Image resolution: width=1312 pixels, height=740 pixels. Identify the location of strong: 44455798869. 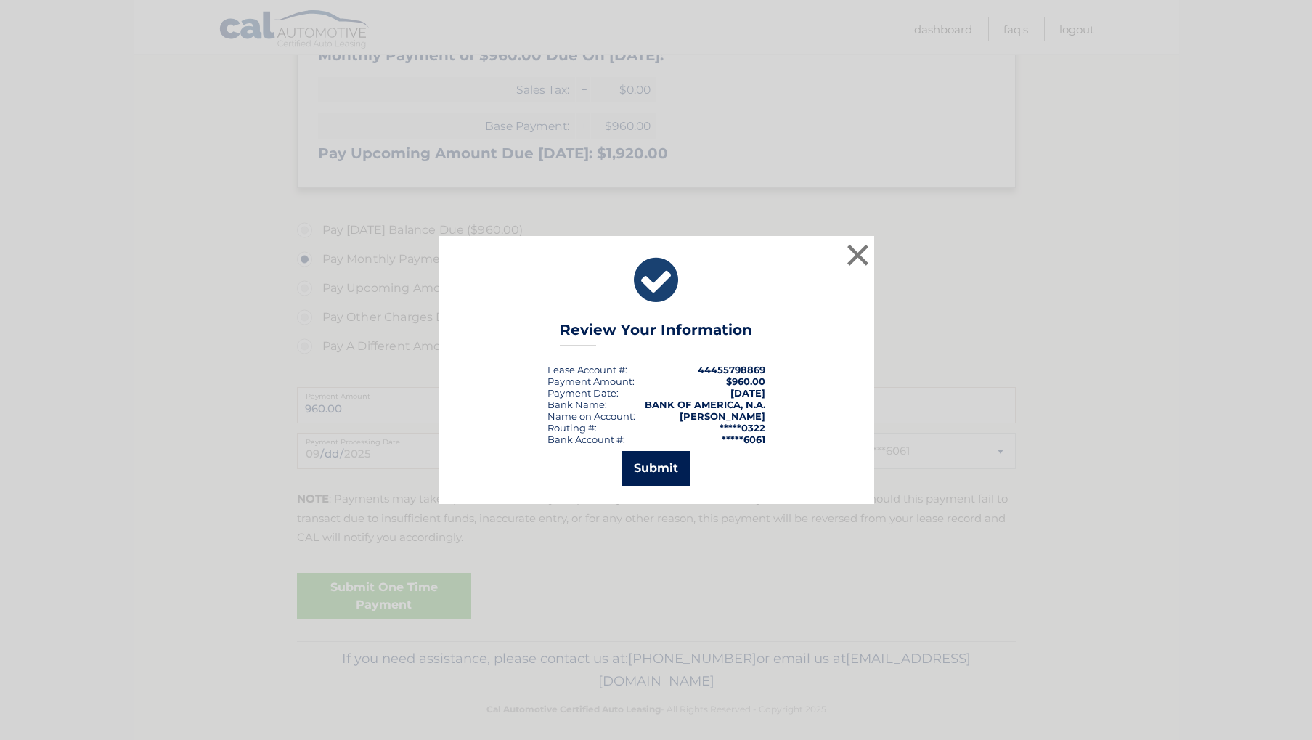
(731, 369).